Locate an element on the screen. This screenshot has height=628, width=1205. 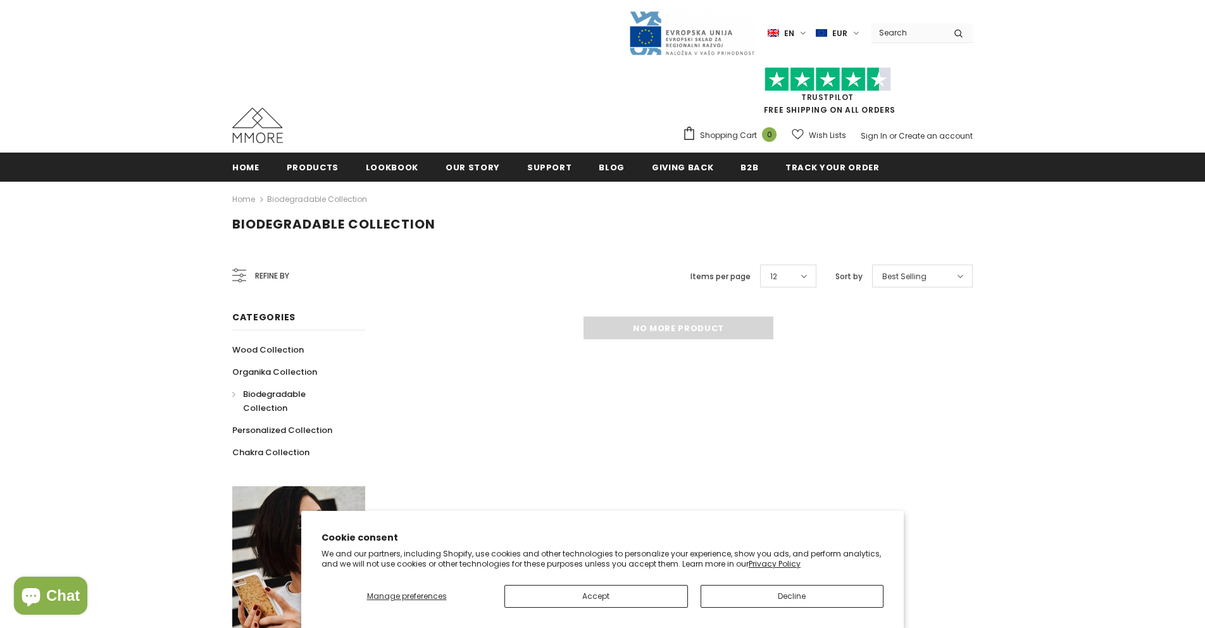
span: Lookbook is located at coordinates (392, 167).